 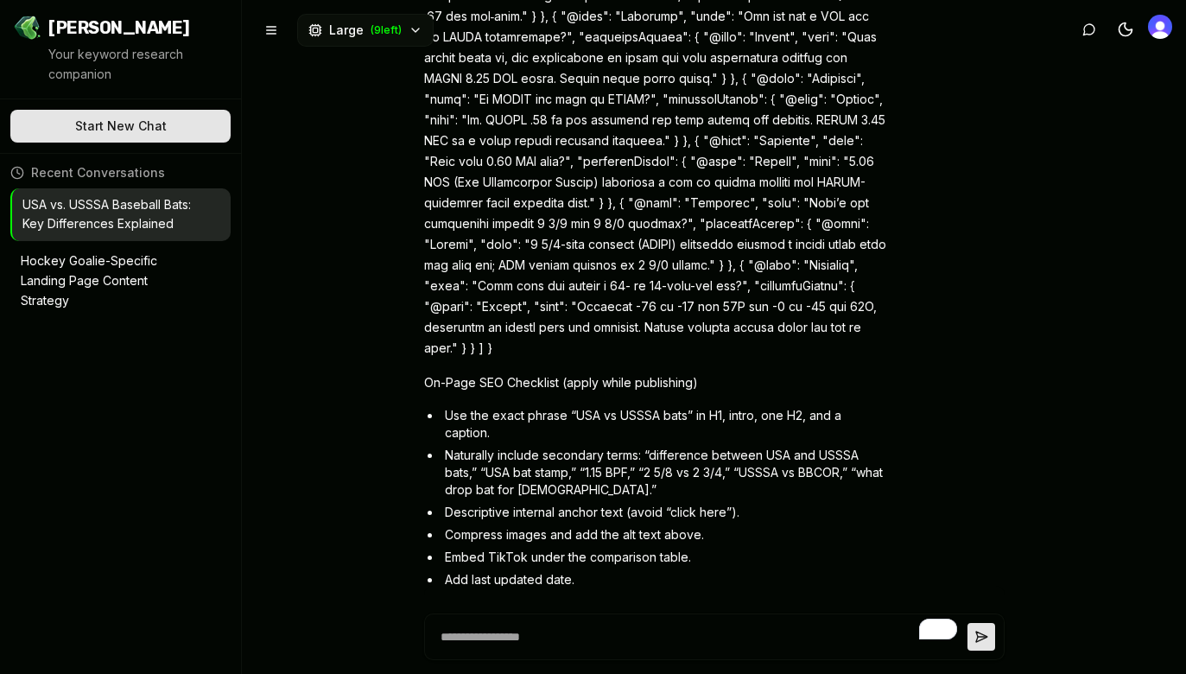 I want to click on li: Use the exact phrase “USA vs USSSA bats” in H1, intro, one H2, and a caption., so click(x=665, y=424).